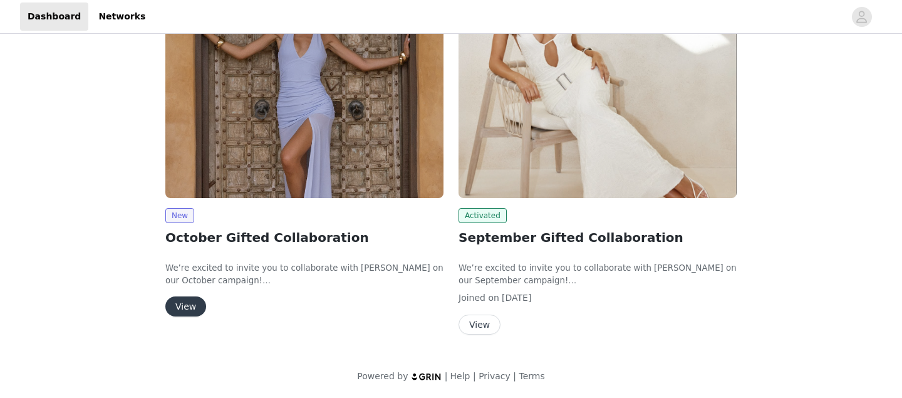 The height and width of the screenshot is (398, 902). I want to click on a: Networks, so click(122, 16).